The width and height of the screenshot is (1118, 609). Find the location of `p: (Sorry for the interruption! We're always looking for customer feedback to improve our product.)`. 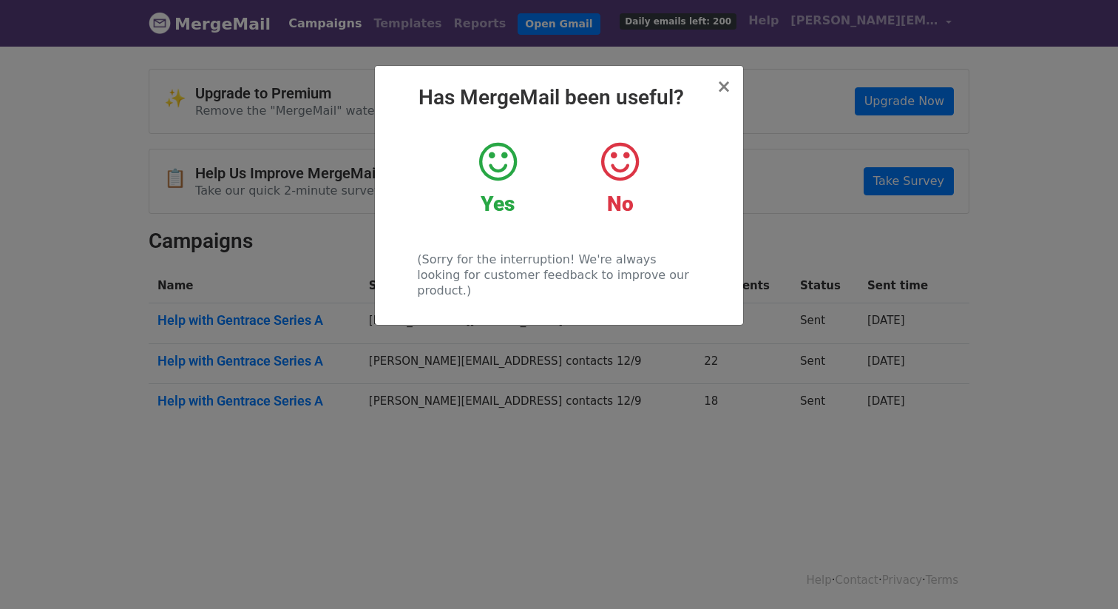

p: (Sorry for the interruption! We're always looking for customer feedback to improve our product.) is located at coordinates (558, 274).